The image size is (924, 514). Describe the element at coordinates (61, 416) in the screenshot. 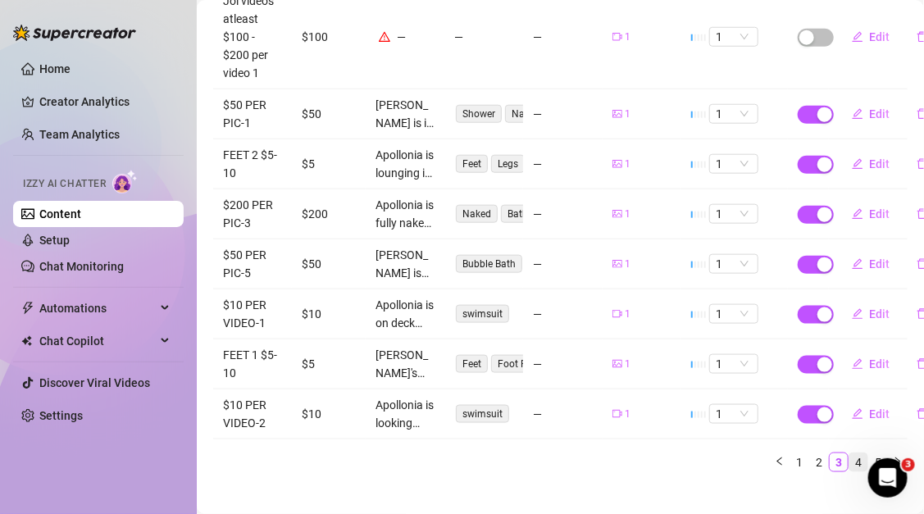

I see `a: Settings` at that location.